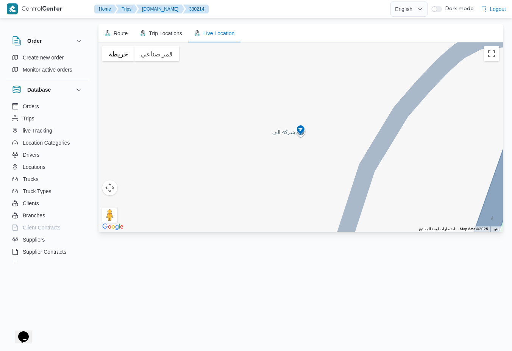  I want to click on span: Live Location, so click(214, 33).